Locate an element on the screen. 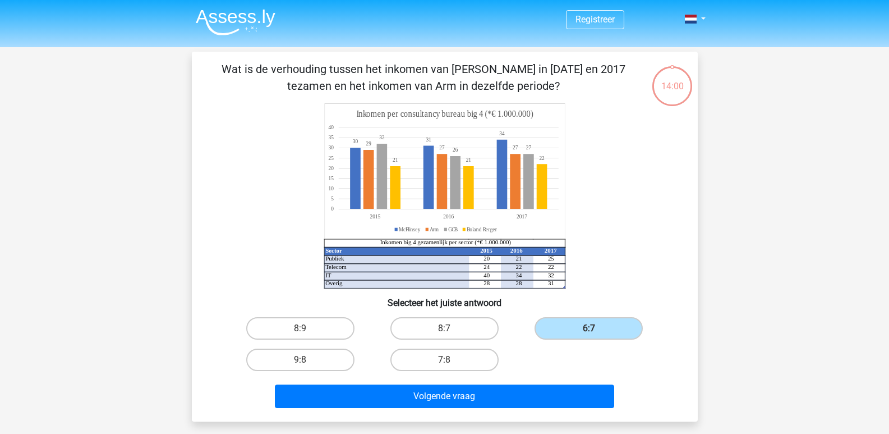  tspan: Sector is located at coordinates (334, 250).